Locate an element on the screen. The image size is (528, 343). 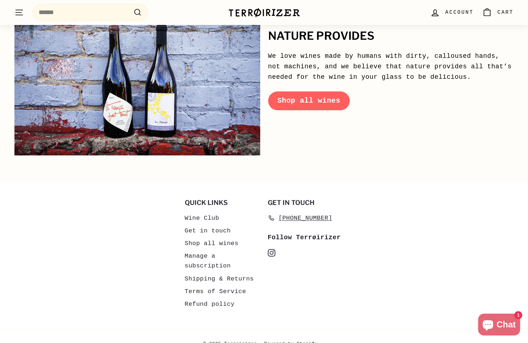
a: Refund policy is located at coordinates (210, 304).